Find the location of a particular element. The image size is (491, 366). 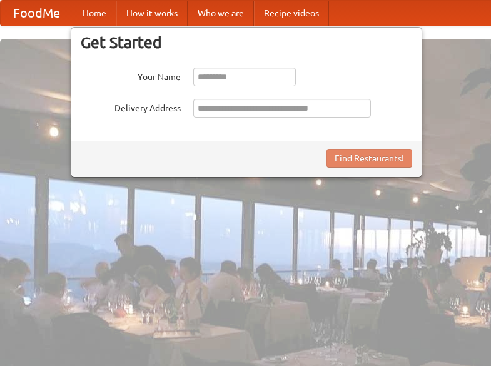

a: Home is located at coordinates (95, 13).